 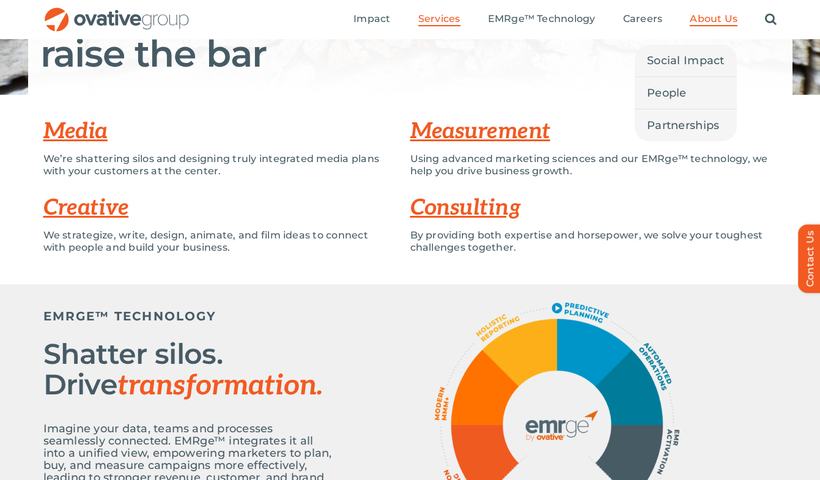 What do you see at coordinates (117, 12) in the screenshot?
I see `a: OG_Full_horizontal_RGB` at bounding box center [117, 12].